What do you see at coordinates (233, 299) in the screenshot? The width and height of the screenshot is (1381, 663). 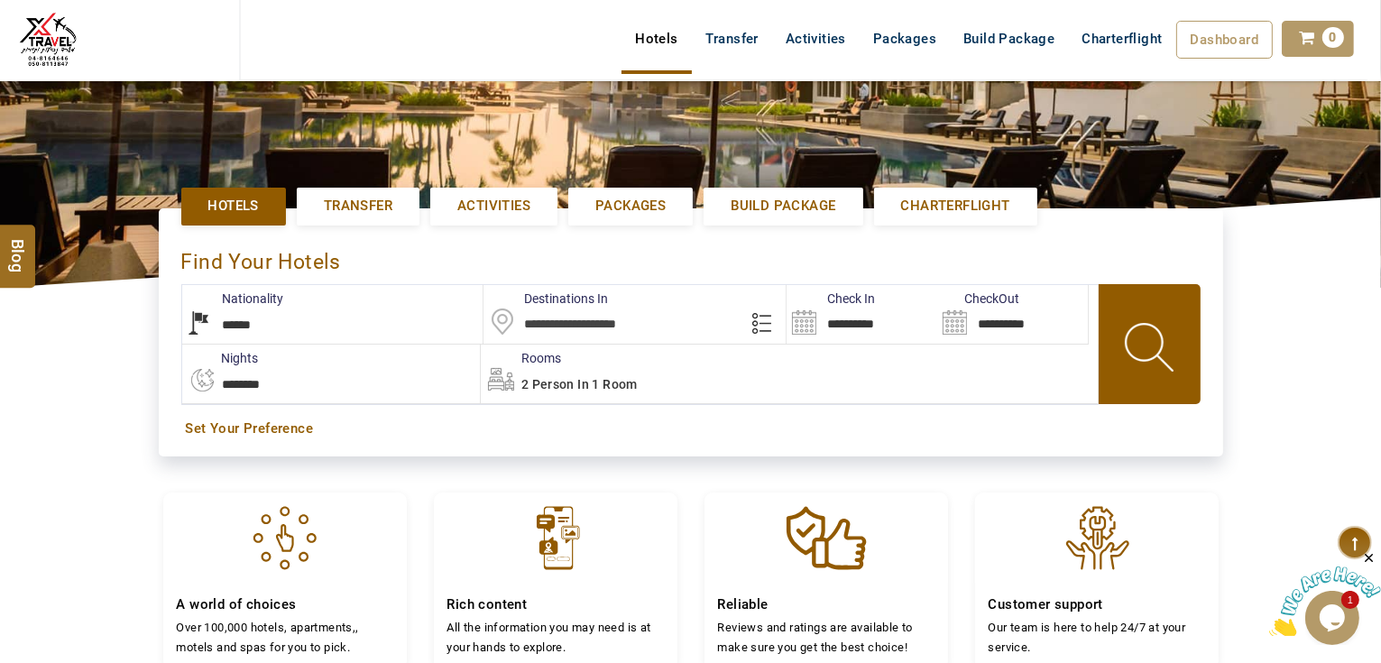 I see `label: Nationality` at bounding box center [233, 299].